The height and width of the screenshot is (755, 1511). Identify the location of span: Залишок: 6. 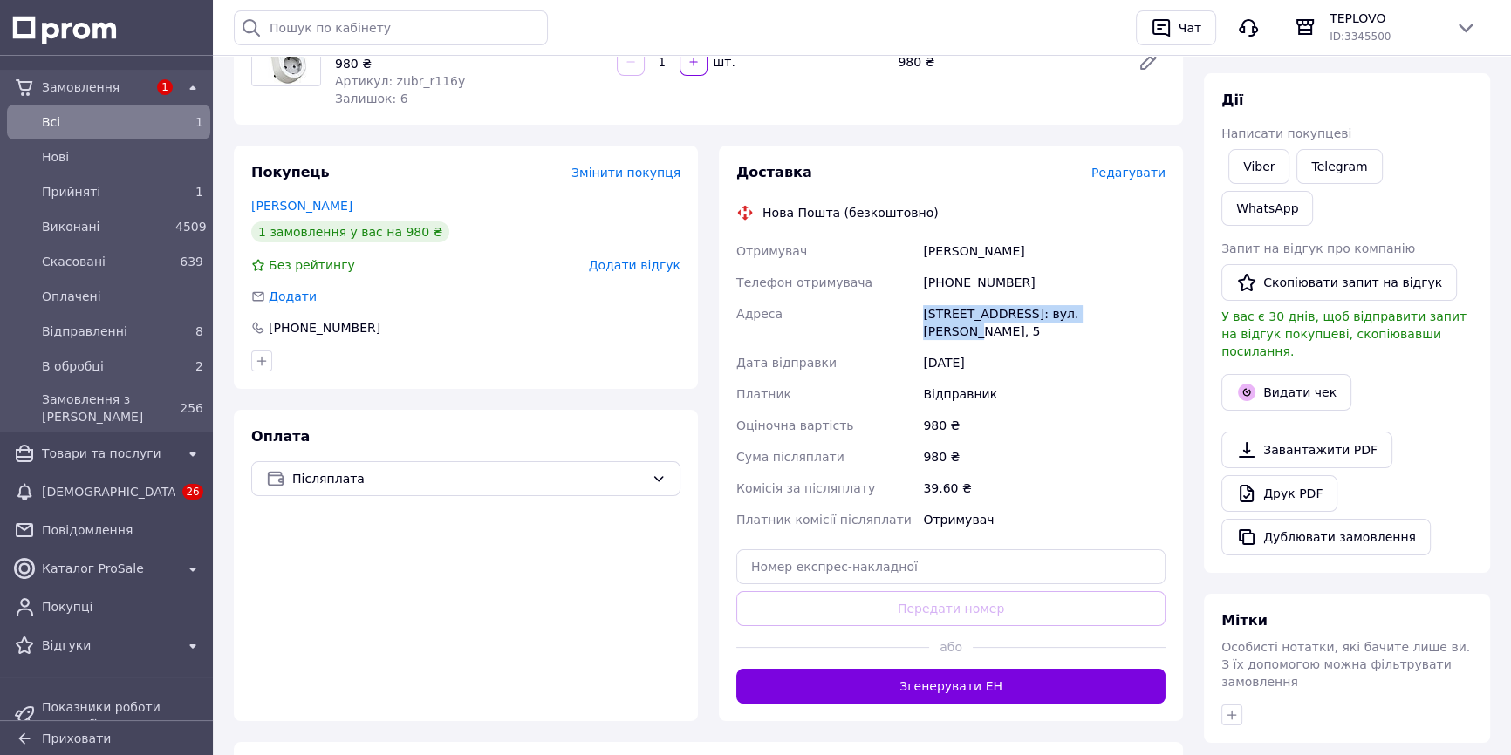
(372, 99).